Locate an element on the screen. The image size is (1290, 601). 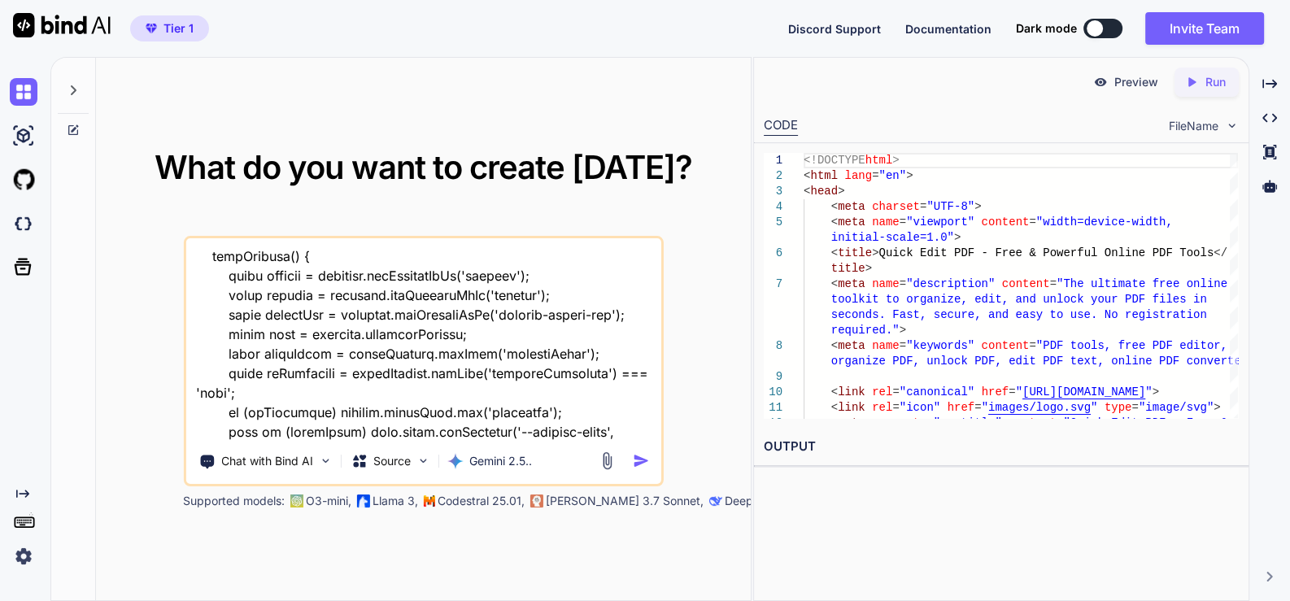
div: 9 is located at coordinates (773, 377).